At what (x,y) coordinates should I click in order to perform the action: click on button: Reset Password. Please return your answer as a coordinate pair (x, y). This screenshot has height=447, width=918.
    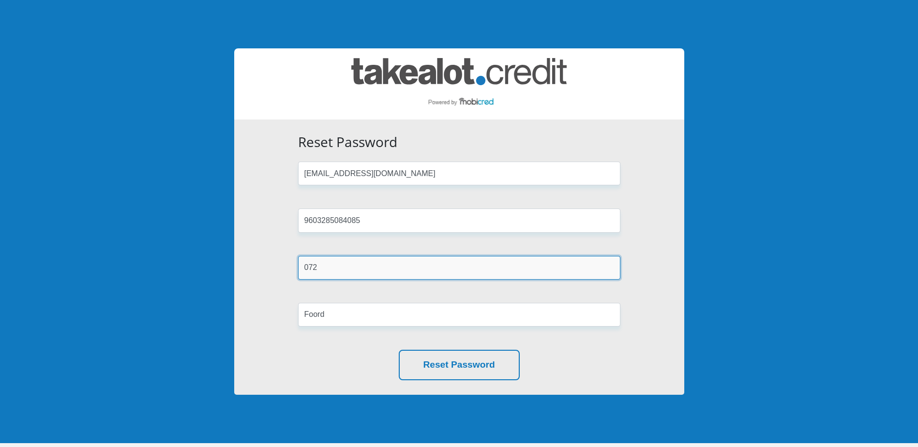
    Looking at the image, I should click on (459, 365).